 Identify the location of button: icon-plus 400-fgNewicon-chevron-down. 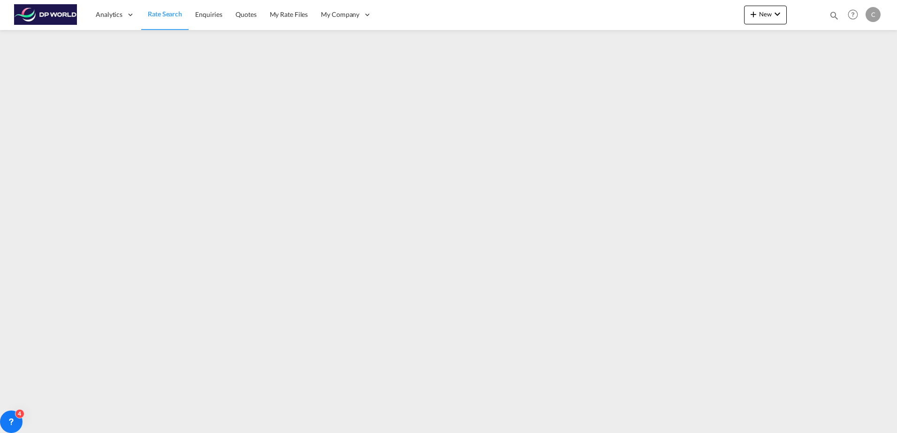
(765, 15).